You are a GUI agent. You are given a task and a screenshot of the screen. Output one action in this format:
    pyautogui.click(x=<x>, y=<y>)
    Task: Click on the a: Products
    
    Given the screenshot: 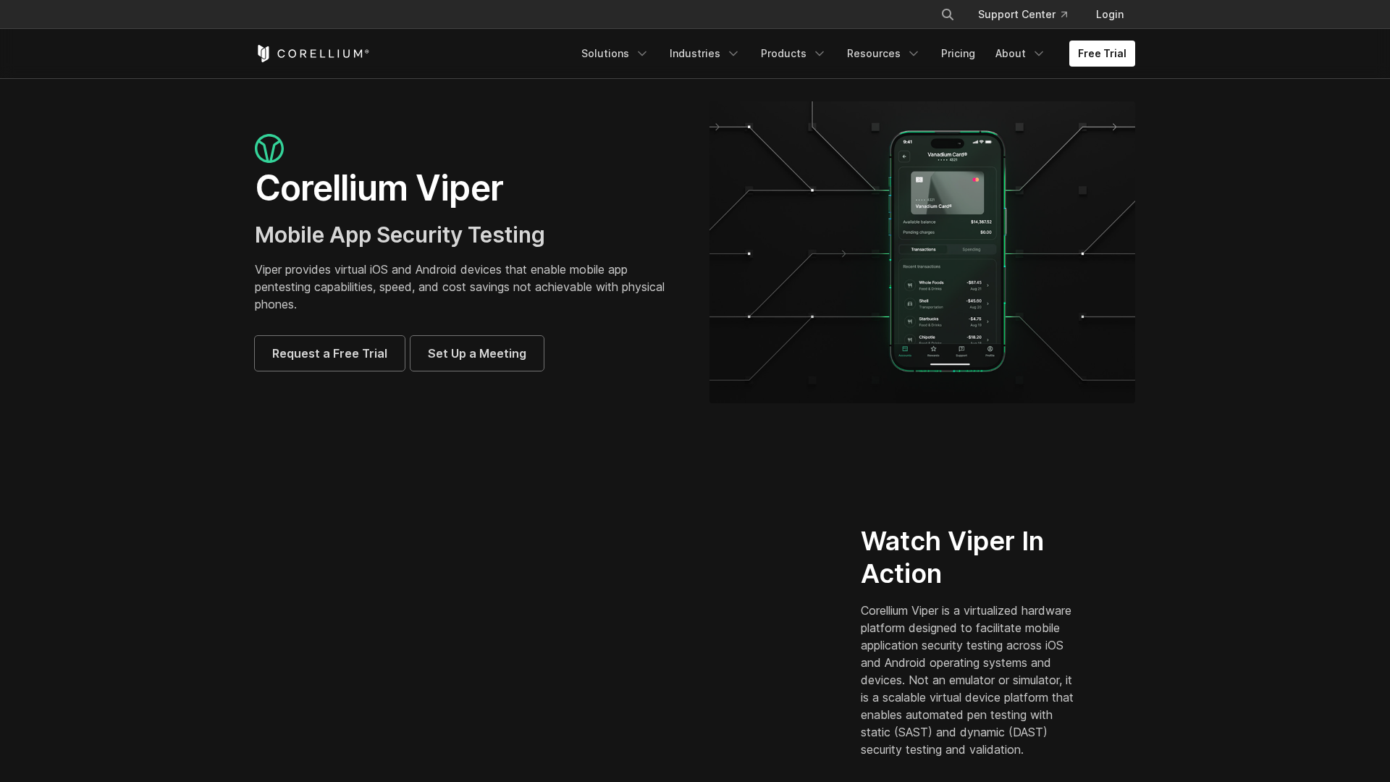 What is the action you would take?
    pyautogui.click(x=794, y=54)
    